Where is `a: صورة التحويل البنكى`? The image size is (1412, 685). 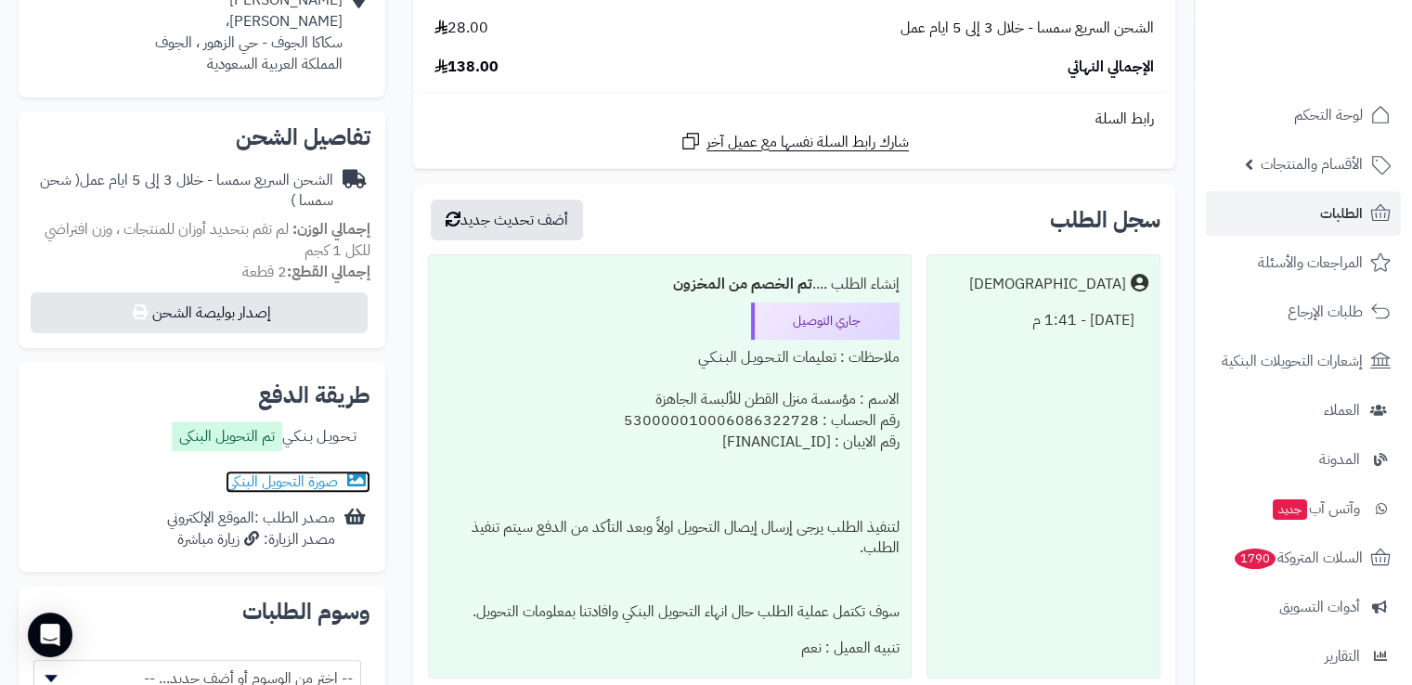
a: صورة التحويل البنكى is located at coordinates (298, 482).